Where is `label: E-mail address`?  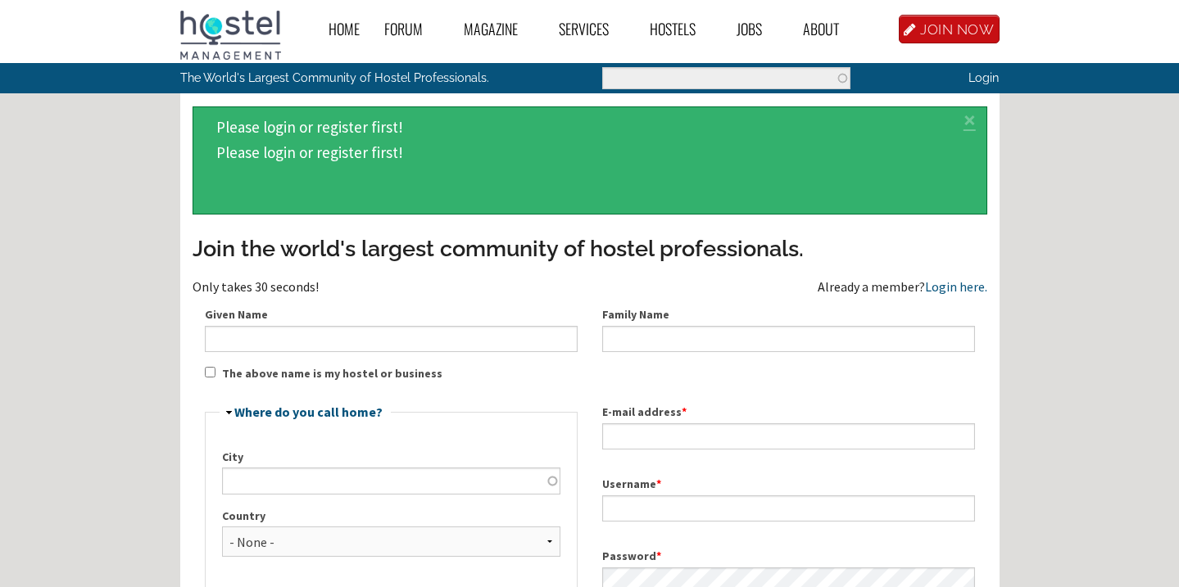 label: E-mail address is located at coordinates (788, 412).